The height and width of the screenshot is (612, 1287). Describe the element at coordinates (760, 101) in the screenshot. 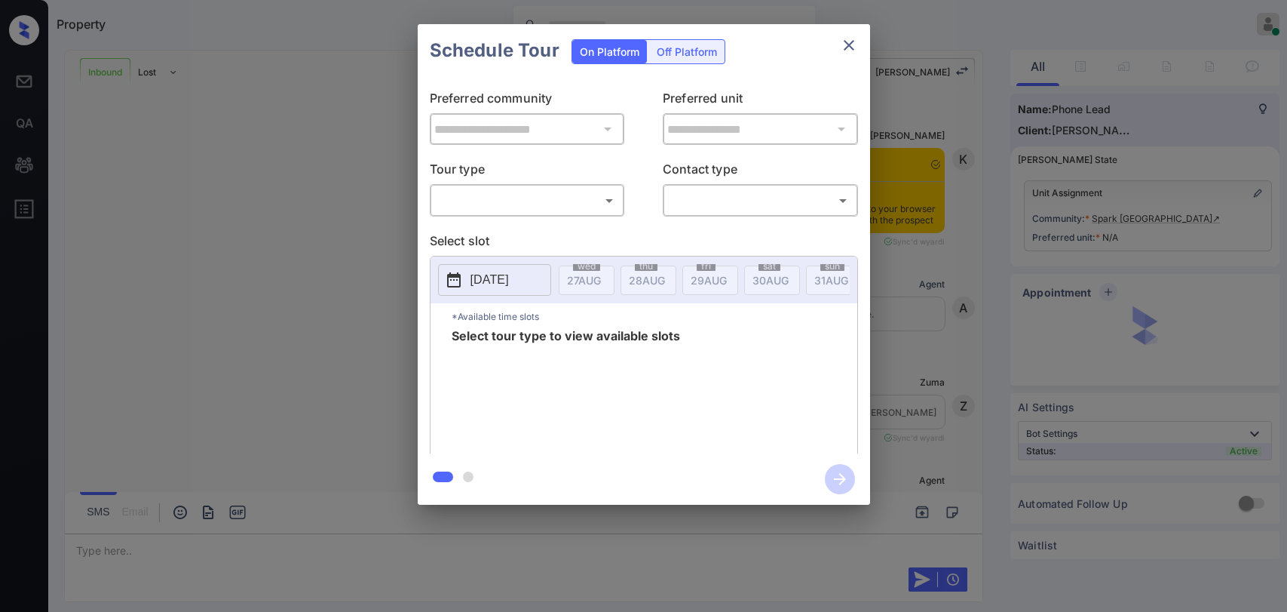

I see `p: Preferred unit` at that location.